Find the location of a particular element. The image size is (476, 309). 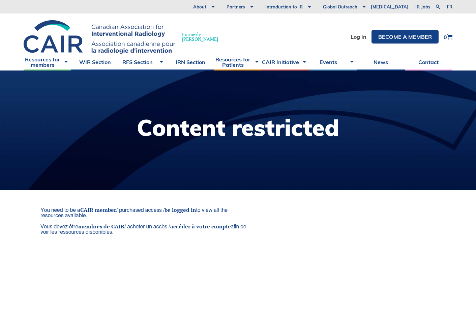

a: accéder à votre compte is located at coordinates (201, 226).